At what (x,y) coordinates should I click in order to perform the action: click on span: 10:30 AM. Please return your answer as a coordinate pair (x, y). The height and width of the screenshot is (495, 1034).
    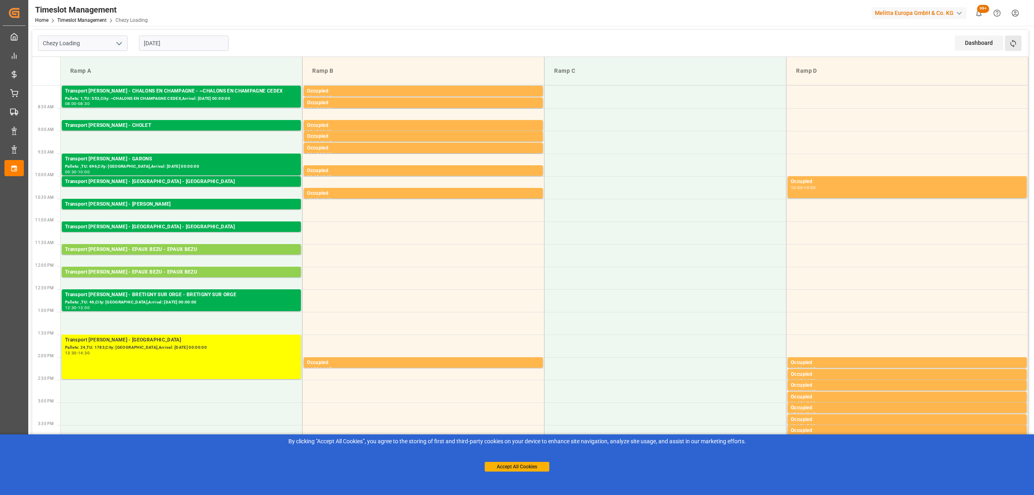
    Looking at the image, I should click on (44, 197).